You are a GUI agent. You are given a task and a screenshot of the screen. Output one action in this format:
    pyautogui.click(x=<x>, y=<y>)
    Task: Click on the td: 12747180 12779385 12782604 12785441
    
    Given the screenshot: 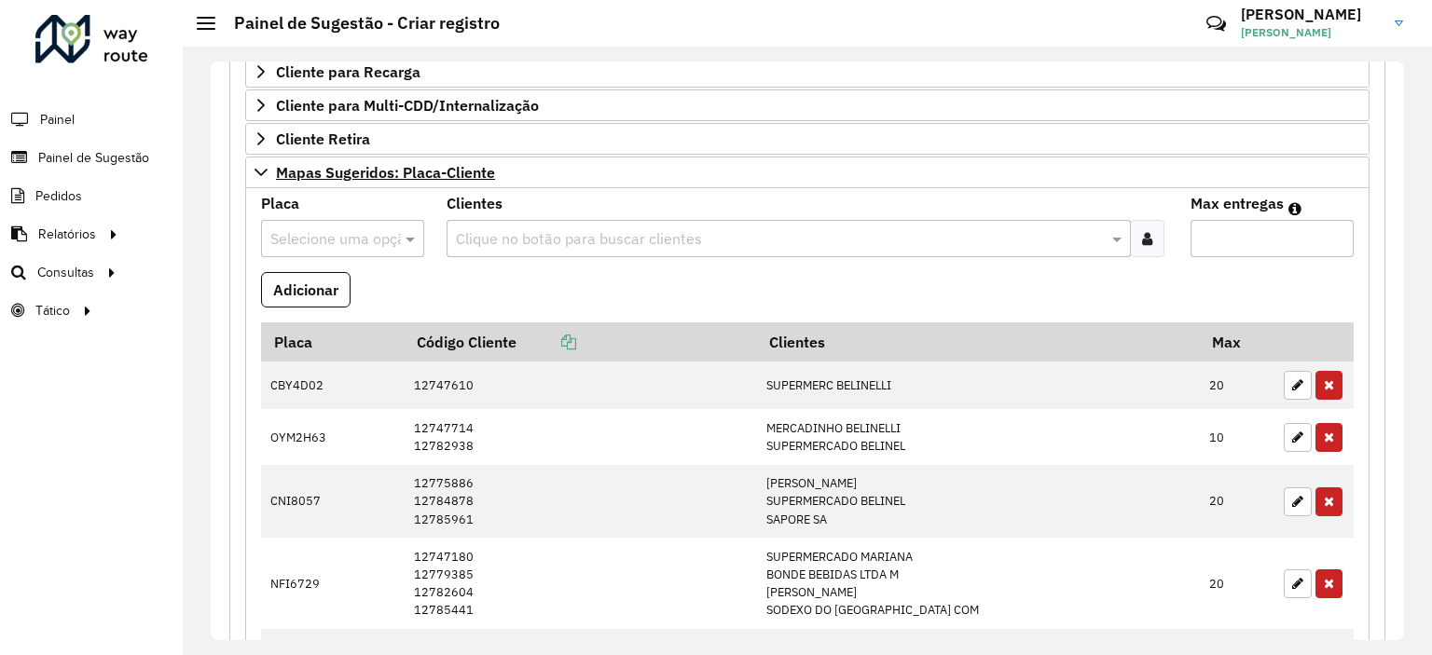 What is the action you would take?
    pyautogui.click(x=580, y=584)
    